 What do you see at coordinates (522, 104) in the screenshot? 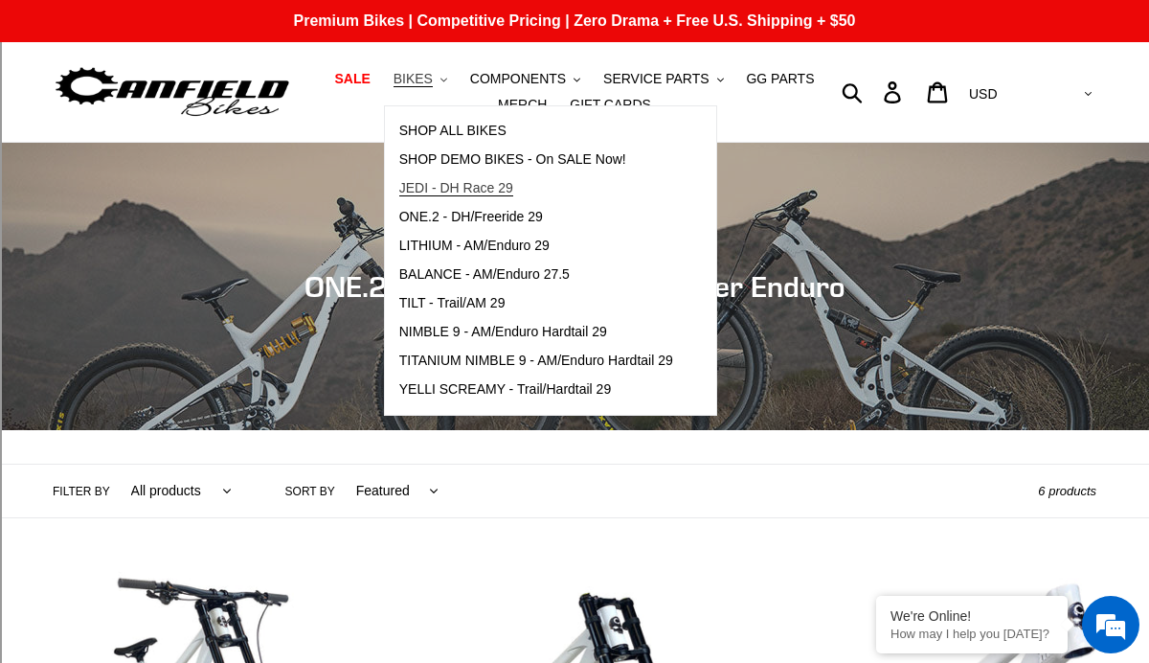
I see `span: MERCH` at bounding box center [522, 104].